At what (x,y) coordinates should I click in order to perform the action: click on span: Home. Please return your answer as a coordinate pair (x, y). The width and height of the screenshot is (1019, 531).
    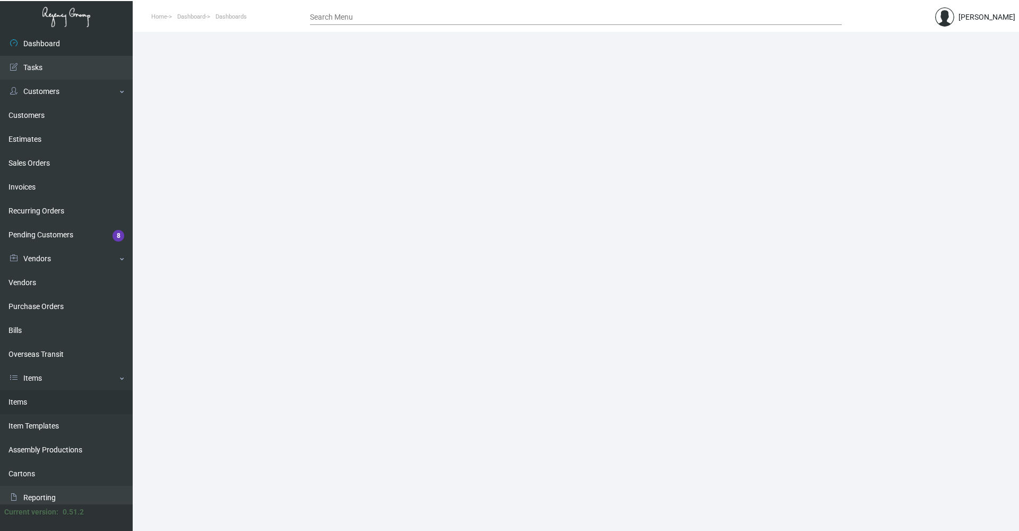
    Looking at the image, I should click on (159, 16).